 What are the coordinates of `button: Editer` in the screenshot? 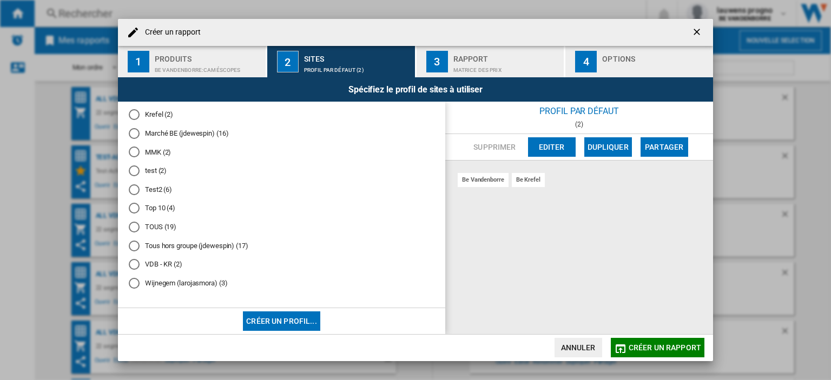 It's located at (552, 147).